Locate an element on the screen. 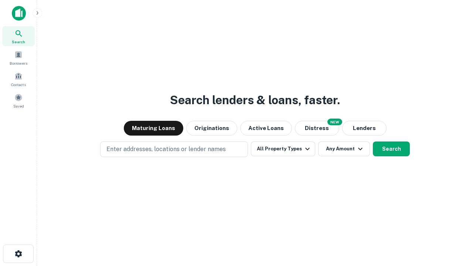 The width and height of the screenshot is (473, 266). div: Saved is located at coordinates (18, 101).